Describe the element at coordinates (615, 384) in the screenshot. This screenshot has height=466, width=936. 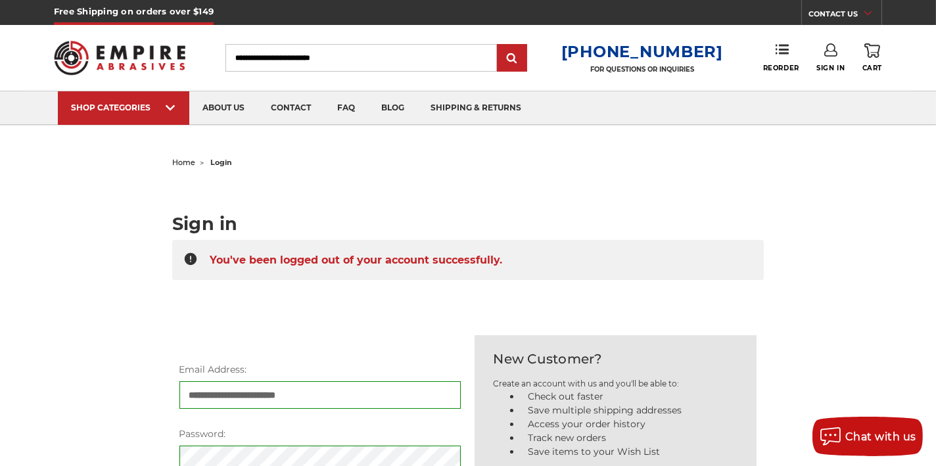
I see `p: Create an account with us and you'll be able to:` at that location.